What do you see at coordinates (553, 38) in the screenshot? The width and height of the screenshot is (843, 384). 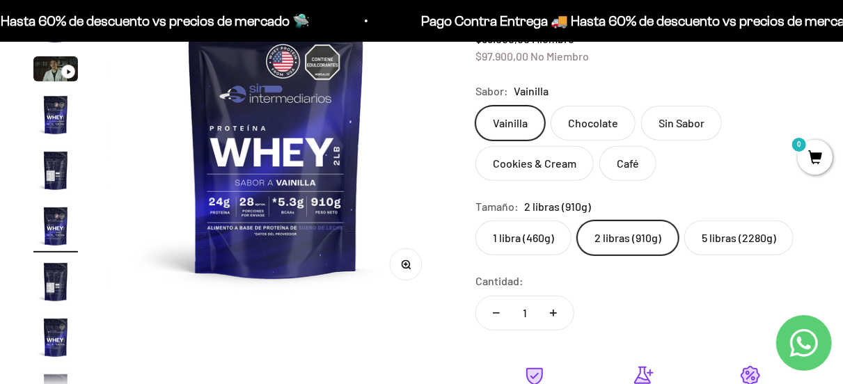 I see `span: Miembro` at bounding box center [553, 38].